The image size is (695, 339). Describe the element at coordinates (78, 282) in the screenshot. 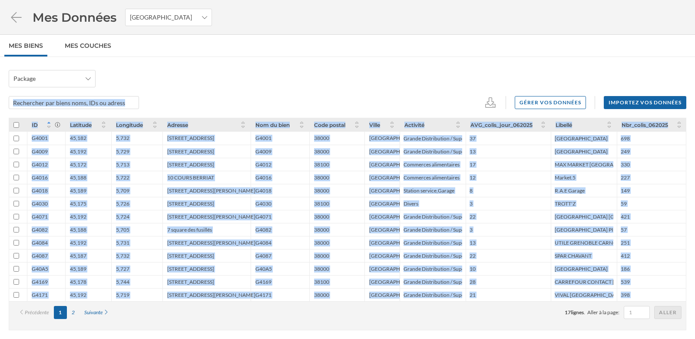

I see `div: 45,178` at that location.